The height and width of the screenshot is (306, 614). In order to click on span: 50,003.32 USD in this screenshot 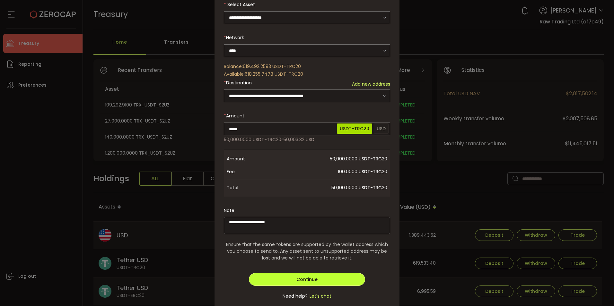, I will do `click(299, 140)`.